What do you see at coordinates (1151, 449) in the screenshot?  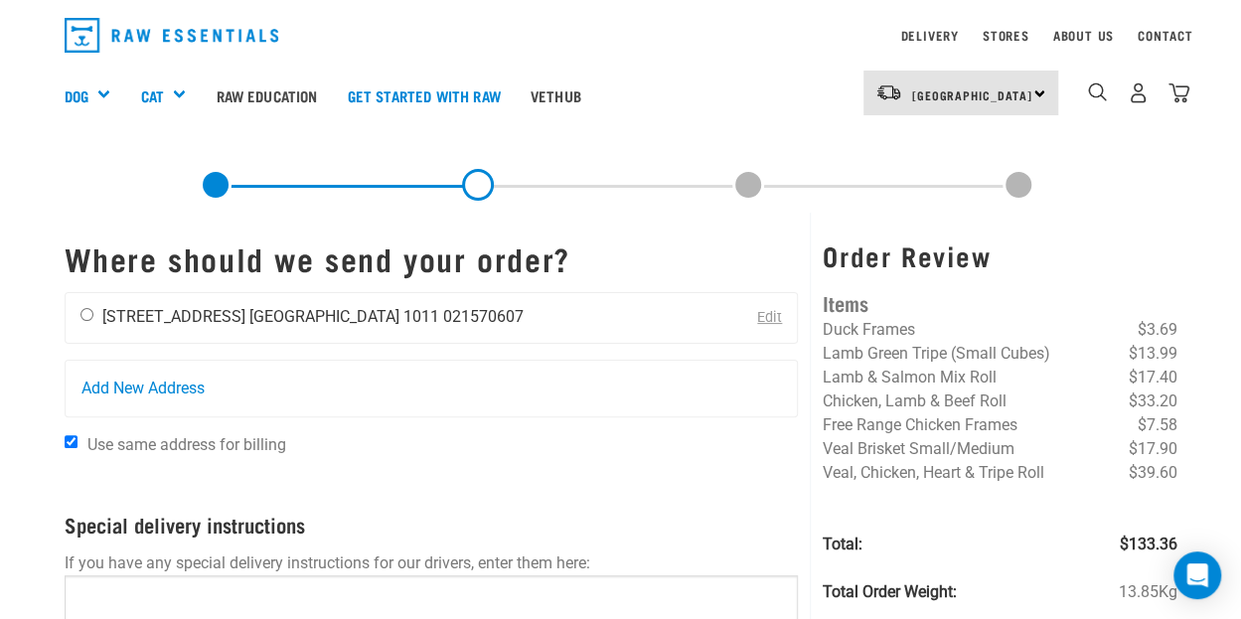 I see `span: $17.90` at bounding box center [1151, 449].